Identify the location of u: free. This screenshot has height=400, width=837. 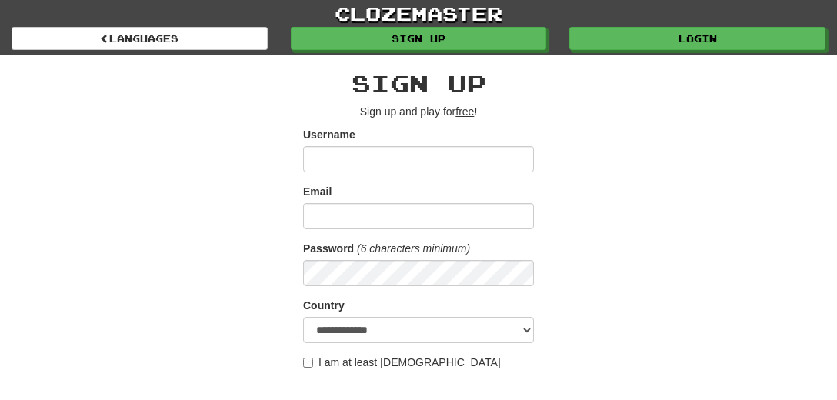
(465, 112).